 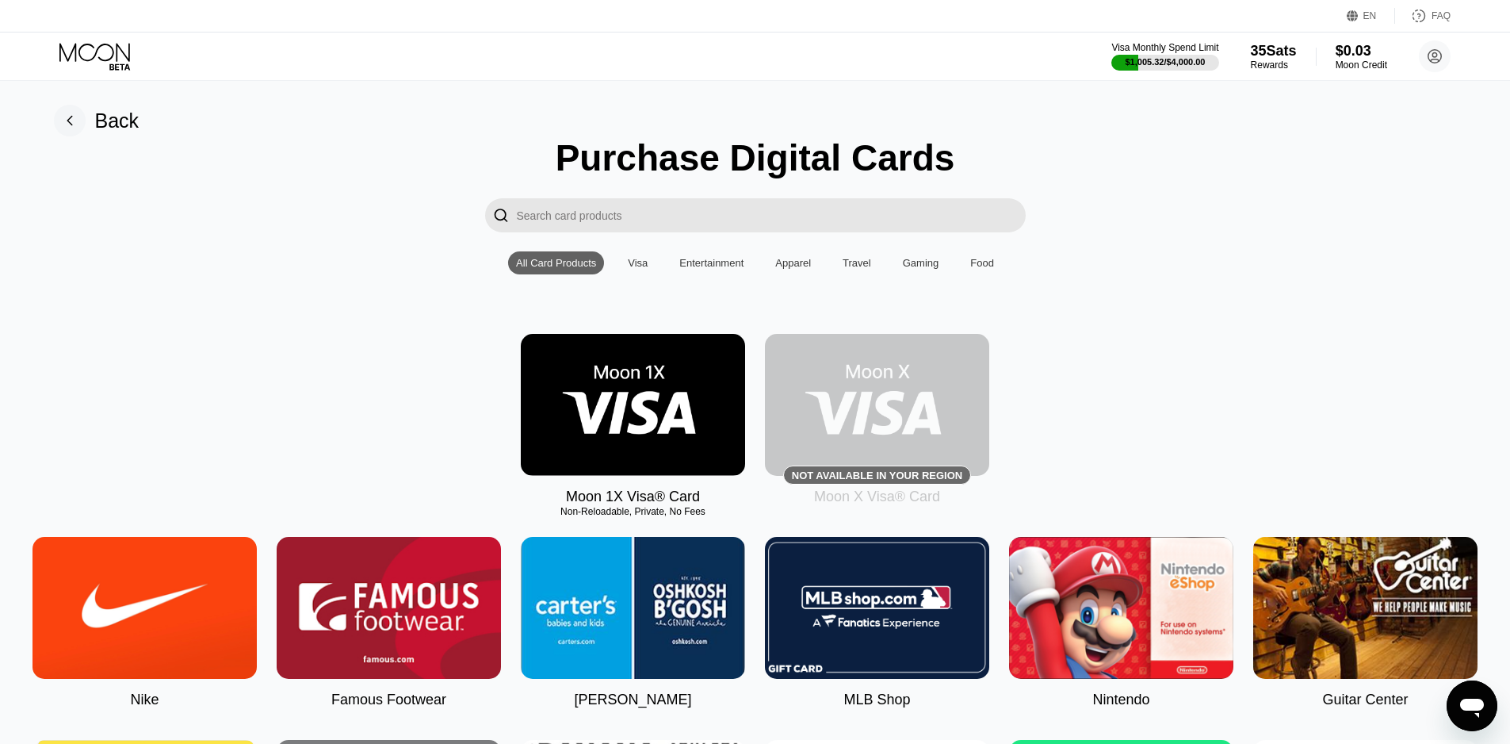 What do you see at coordinates (1365, 699) in the screenshot?
I see `div: Guitar Center` at bounding box center [1365, 699].